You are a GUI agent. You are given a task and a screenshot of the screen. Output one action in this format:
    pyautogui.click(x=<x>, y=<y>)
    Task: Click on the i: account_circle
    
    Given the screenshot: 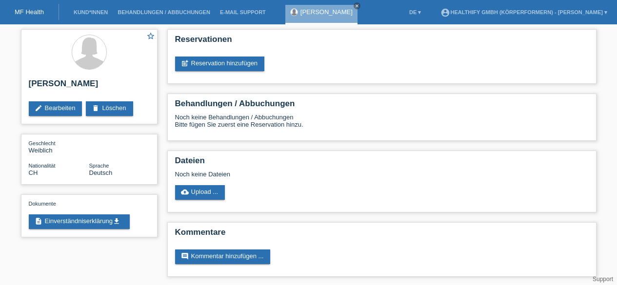 What is the action you would take?
    pyautogui.click(x=445, y=13)
    